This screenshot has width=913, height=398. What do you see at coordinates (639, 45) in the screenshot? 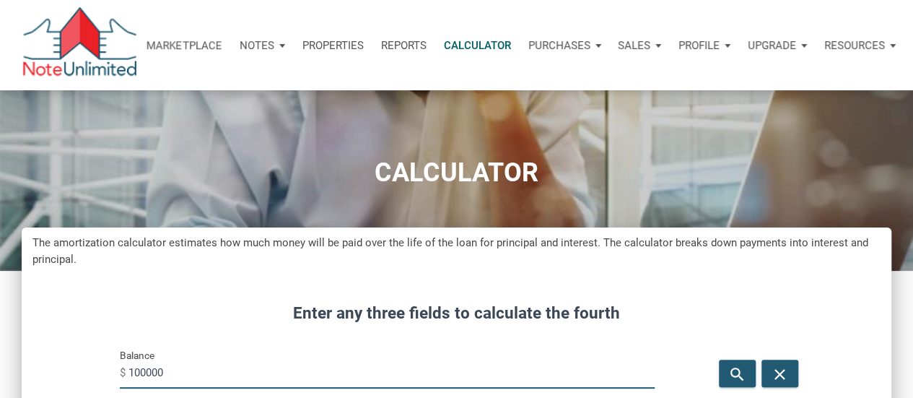
I see `a: Sales` at bounding box center [639, 45].